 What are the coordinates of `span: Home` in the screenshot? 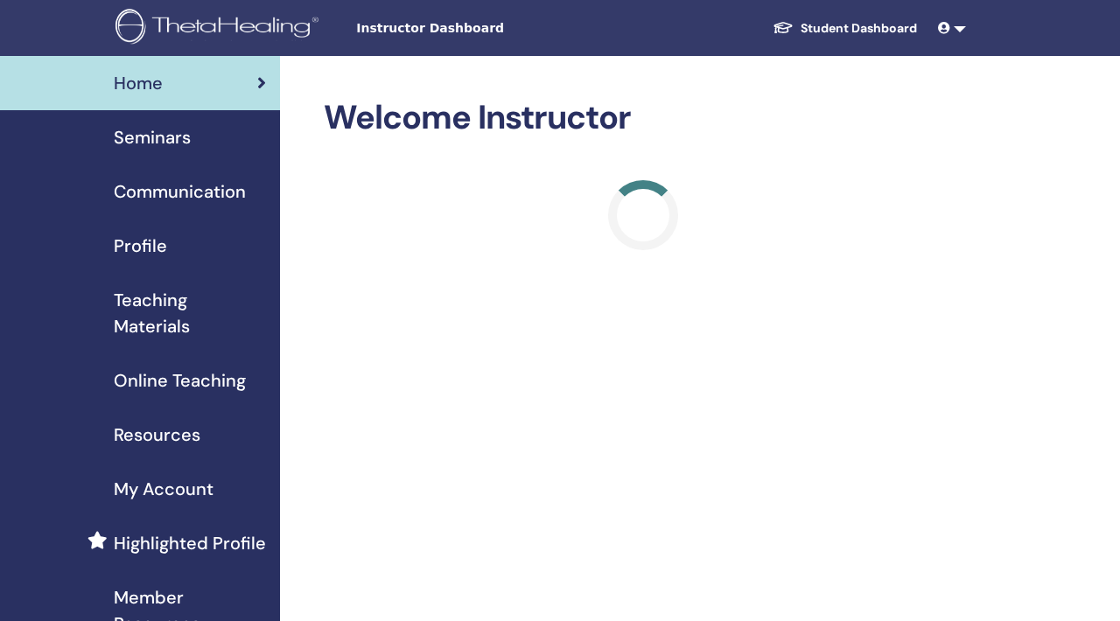 It's located at (138, 83).